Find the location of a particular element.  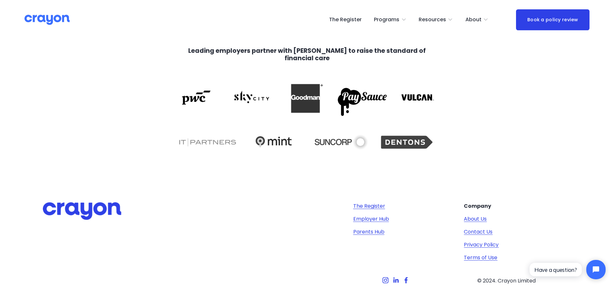

a: LinkedIn is located at coordinates (396, 281).